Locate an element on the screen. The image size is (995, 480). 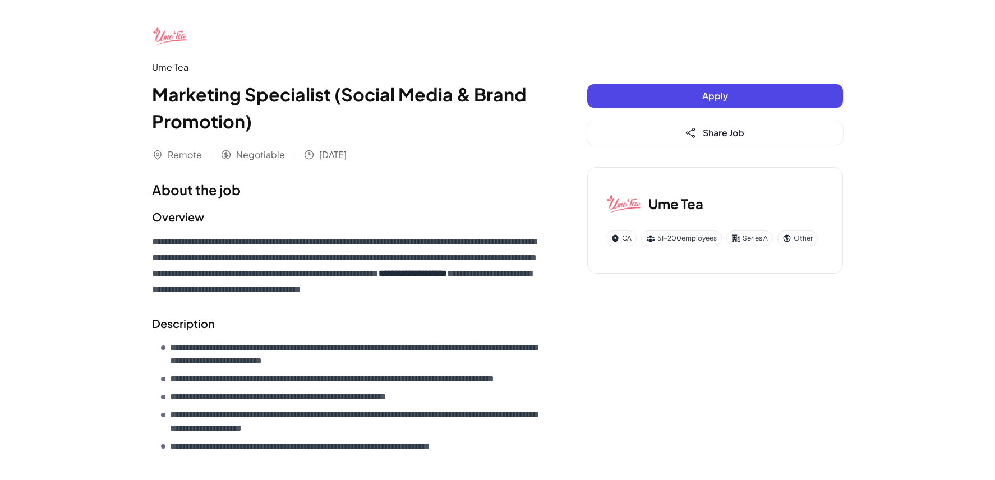
span: Share Job is located at coordinates (723, 132).